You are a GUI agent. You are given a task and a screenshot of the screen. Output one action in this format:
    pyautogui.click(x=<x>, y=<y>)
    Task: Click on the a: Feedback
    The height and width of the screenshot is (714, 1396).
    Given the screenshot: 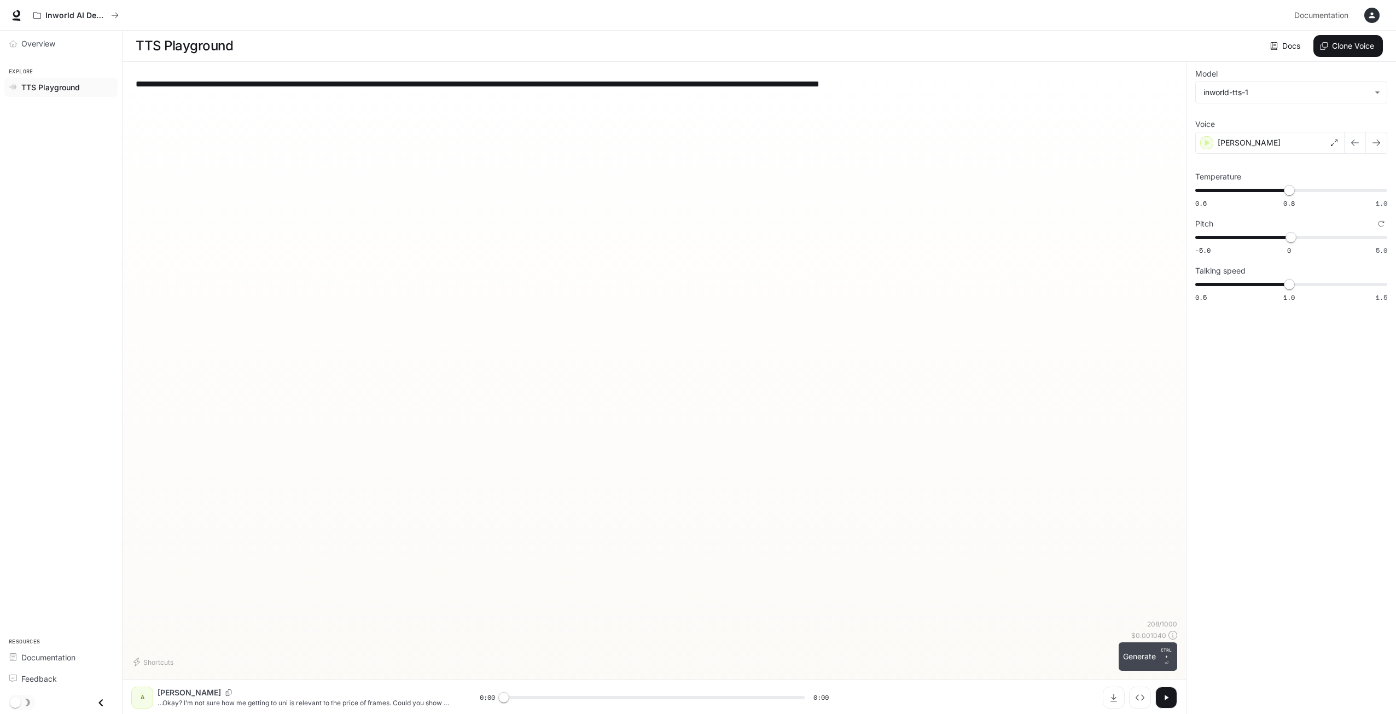 What is the action you would take?
    pyautogui.click(x=61, y=678)
    